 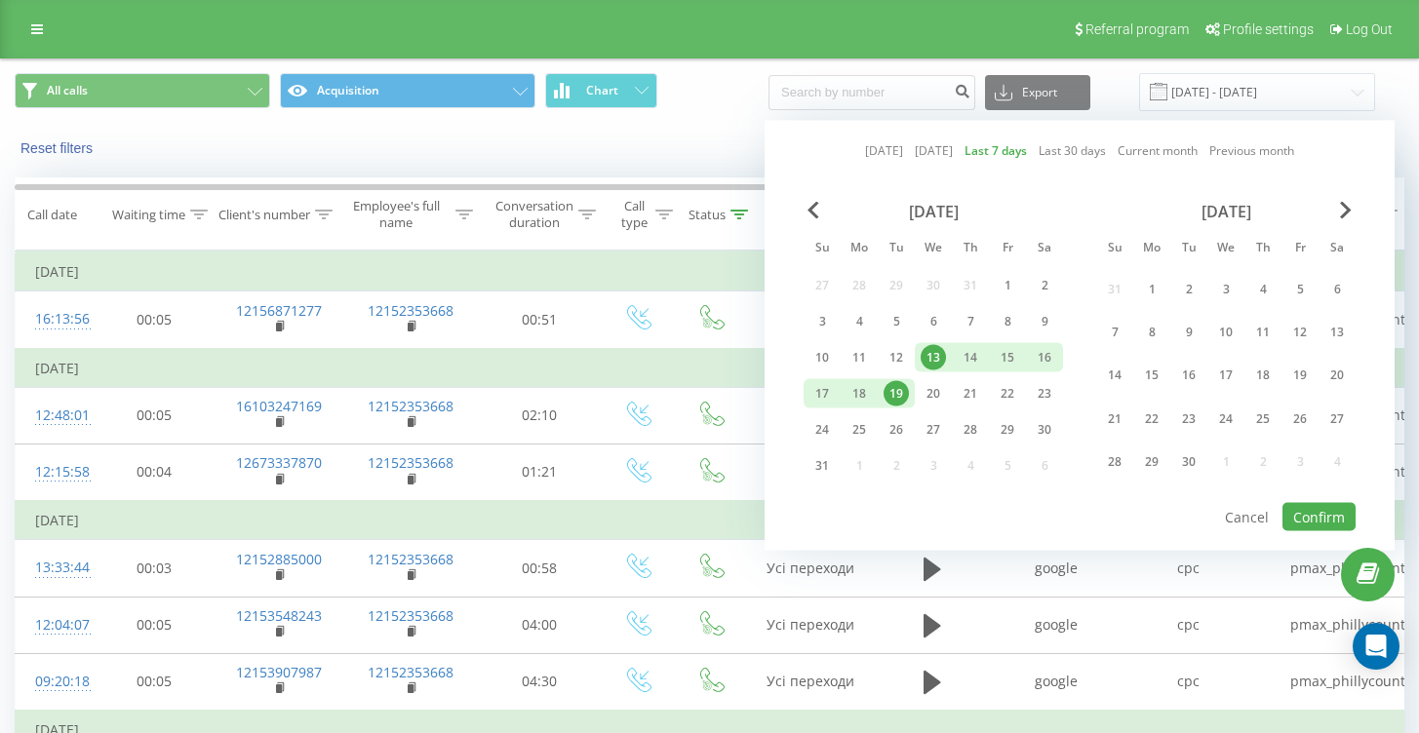 What do you see at coordinates (1346, 211) in the screenshot?
I see `span: Next Month` at bounding box center [1346, 211].